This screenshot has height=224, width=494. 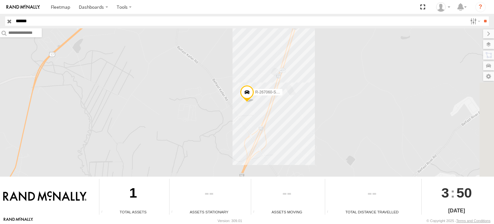 I want to click on img: rand-logo.svg, so click(x=23, y=7).